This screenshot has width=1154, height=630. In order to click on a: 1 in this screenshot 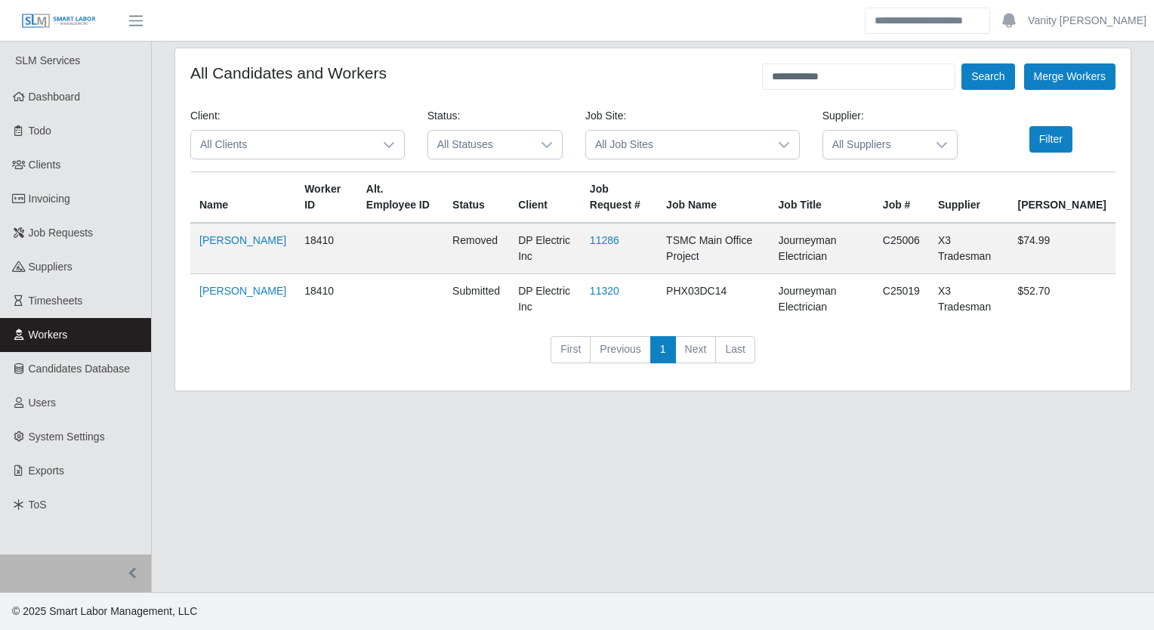, I will do `click(663, 350)`.